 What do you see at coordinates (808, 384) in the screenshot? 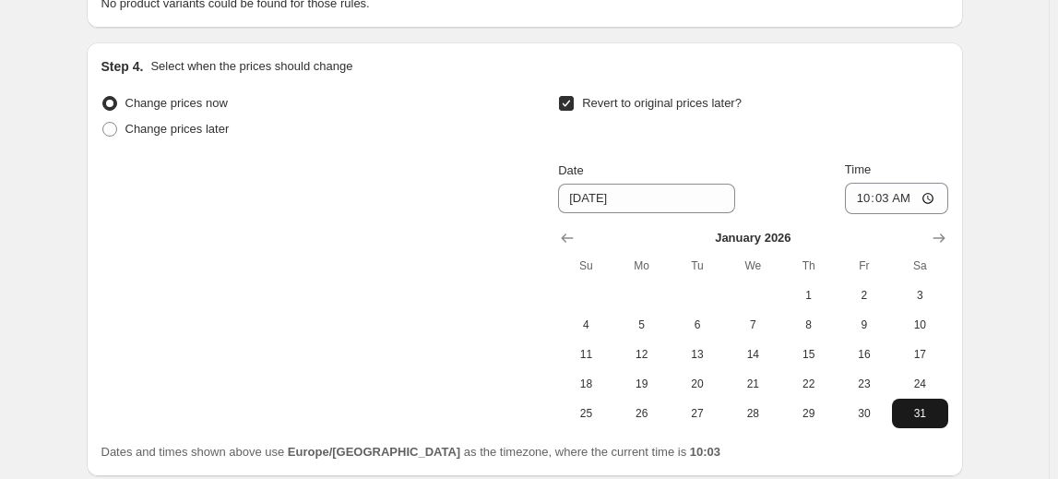
I see `button: Thursday January 22 2026` at bounding box center [808, 384].